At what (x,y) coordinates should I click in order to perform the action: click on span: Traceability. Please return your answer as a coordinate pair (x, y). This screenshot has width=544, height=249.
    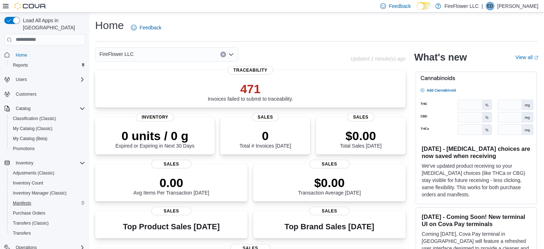
    Looking at the image, I should click on (250, 70).